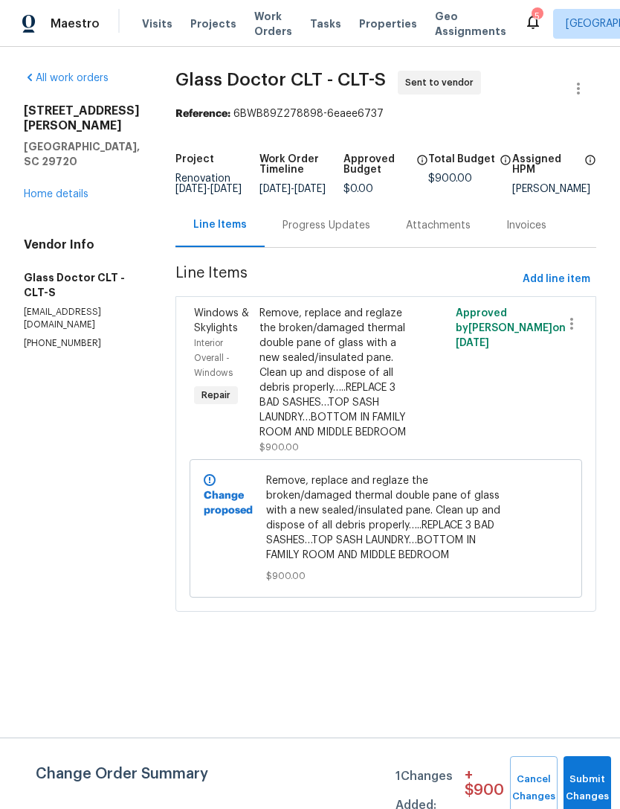  Describe the element at coordinates (66, 78) in the screenshot. I see `a: All work orders` at that location.